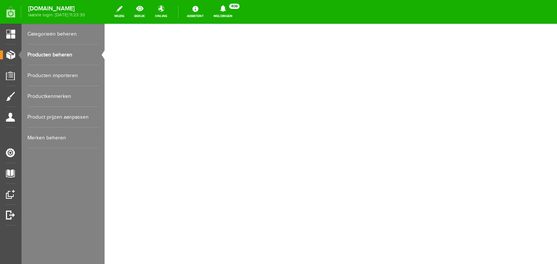 The width and height of the screenshot is (557, 264). What do you see at coordinates (63, 117) in the screenshot?
I see `a: Product prijzen aanpassen` at bounding box center [63, 117].